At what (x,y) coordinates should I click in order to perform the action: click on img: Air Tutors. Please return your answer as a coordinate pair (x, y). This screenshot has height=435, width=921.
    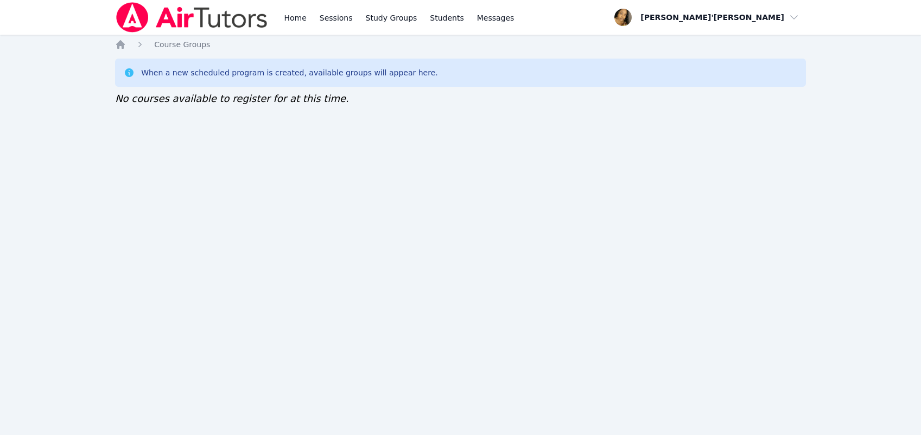
    Looking at the image, I should click on (192, 17).